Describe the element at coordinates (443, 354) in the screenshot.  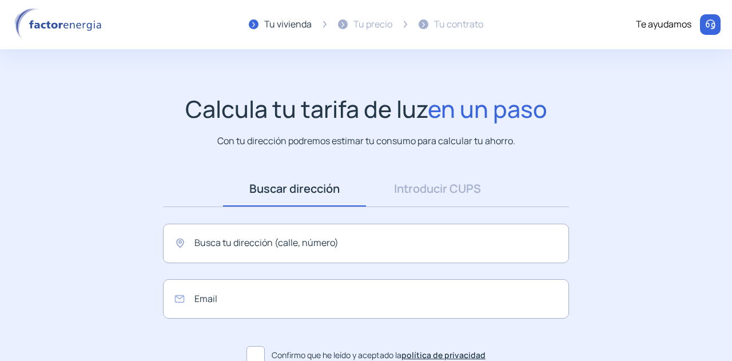
I see `a: política de privacidad` at that location.